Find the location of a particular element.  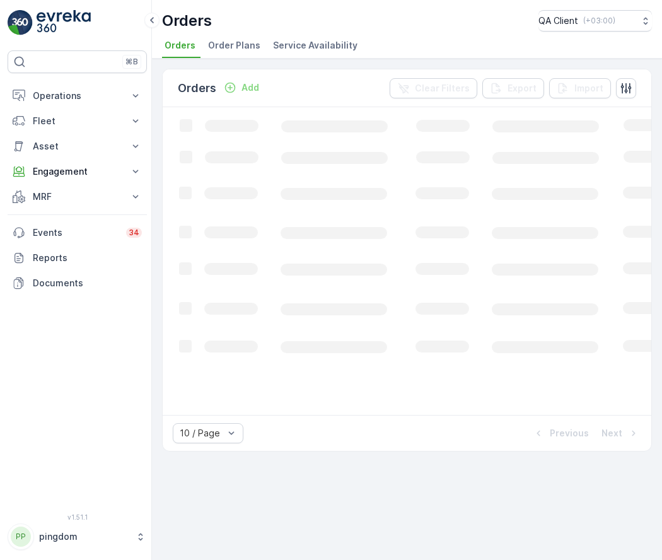

p: Engagement is located at coordinates (77, 172).